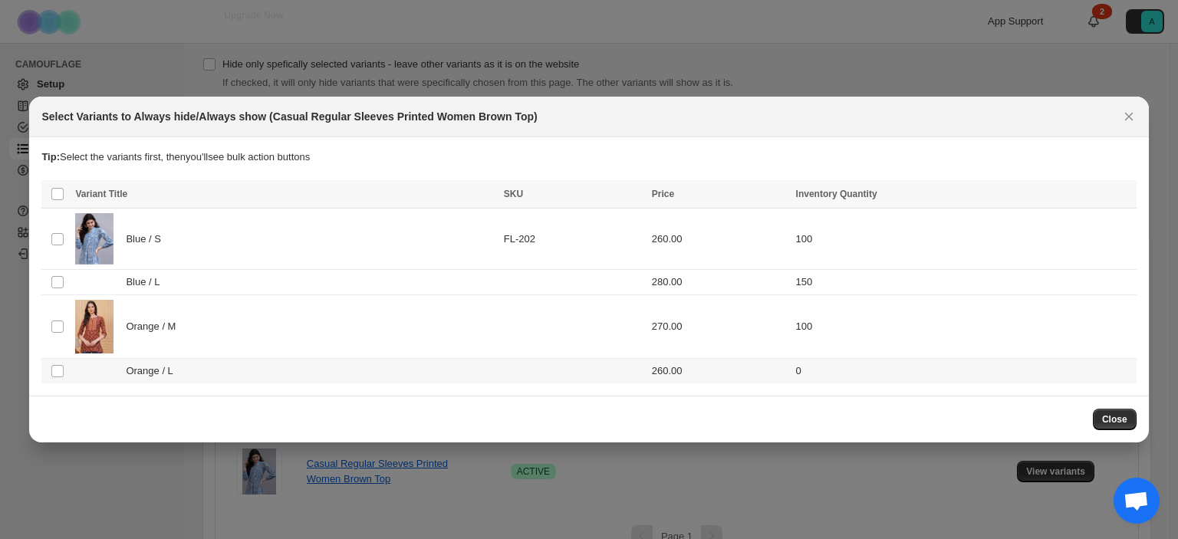  Describe the element at coordinates (51, 157) in the screenshot. I see `strong: Tip:` at that location.